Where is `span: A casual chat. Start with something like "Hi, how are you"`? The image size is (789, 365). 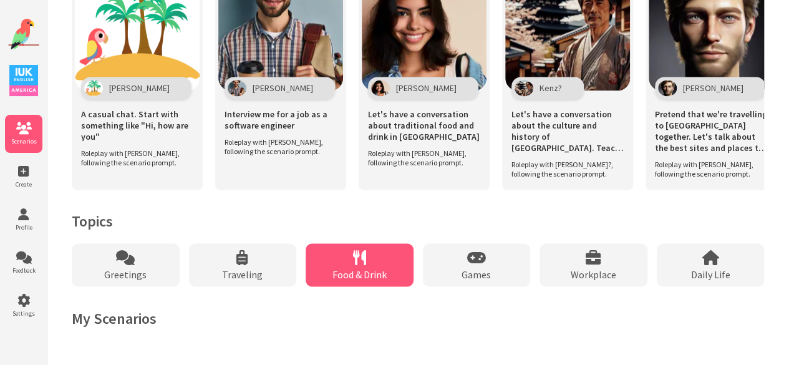
span: A casual chat. Start with something like "Hi, how are you" is located at coordinates (137, 125).